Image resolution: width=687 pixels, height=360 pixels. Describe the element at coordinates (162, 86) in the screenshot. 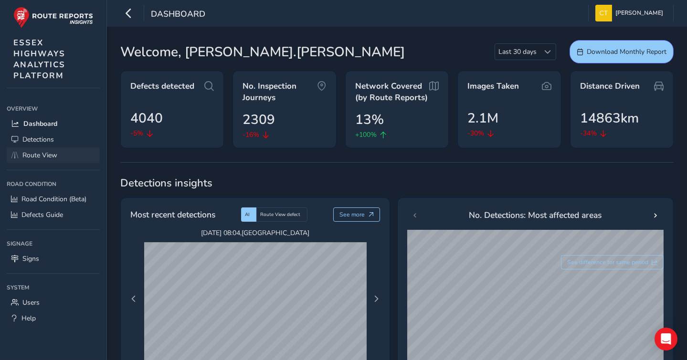

I see `span: Defects detected` at that location.